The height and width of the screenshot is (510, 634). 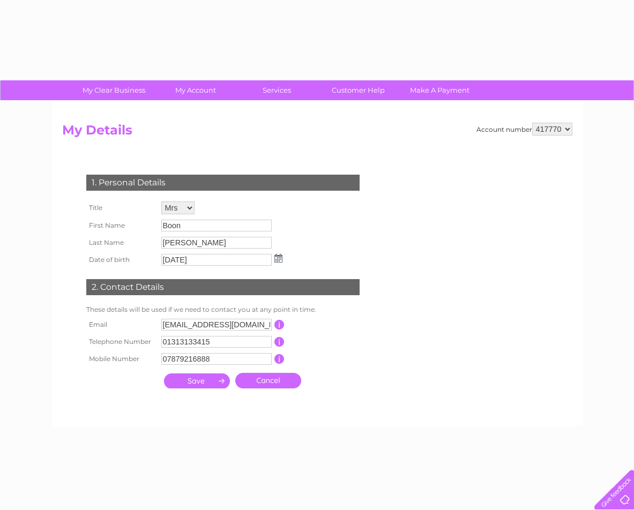 I want to click on a: Customer Help, so click(x=358, y=90).